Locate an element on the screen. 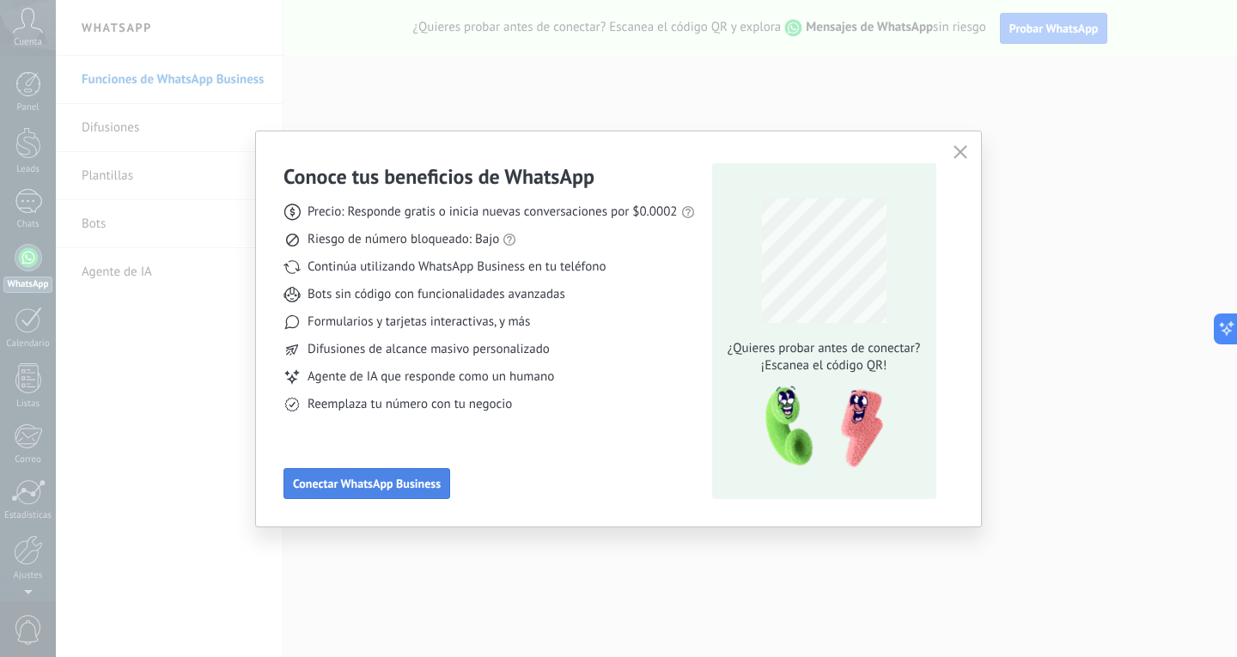 This screenshot has width=1237, height=657. img: qr-pic-1x.png is located at coordinates (819, 427).